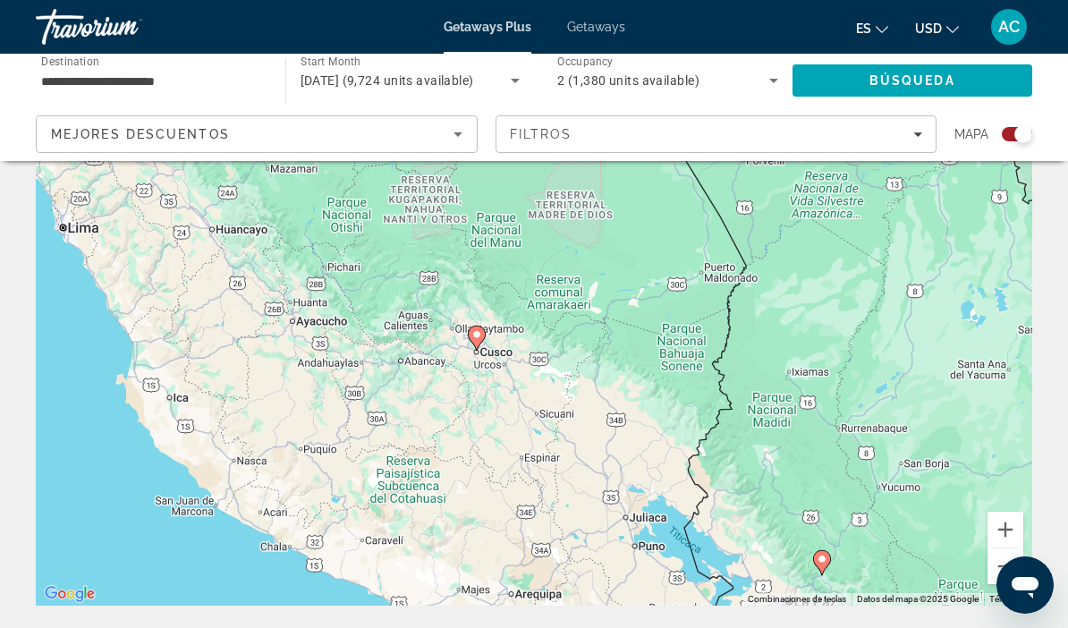  Describe the element at coordinates (140, 134) in the screenshot. I see `span: Mejores descuentos` at that location.